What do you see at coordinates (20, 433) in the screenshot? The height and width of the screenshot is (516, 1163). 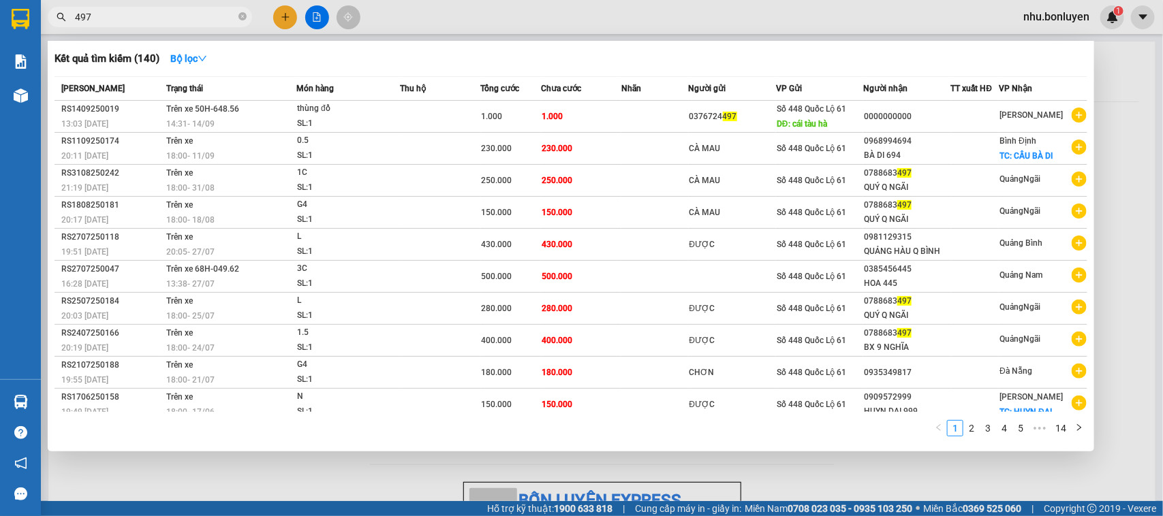 I see `span: question-circle` at bounding box center [20, 433].